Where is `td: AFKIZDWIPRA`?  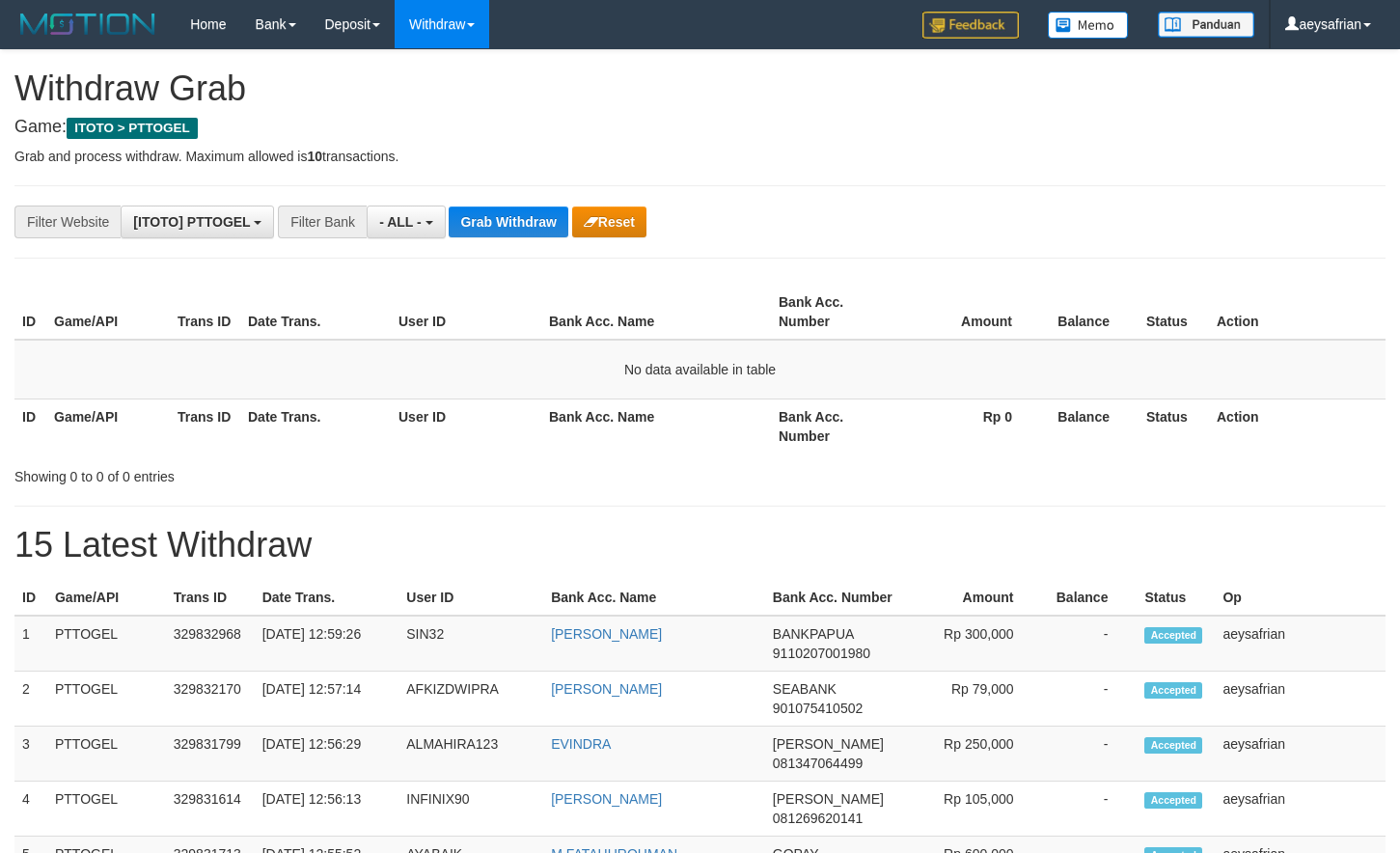
td: AFKIZDWIPRA is located at coordinates (471, 698).